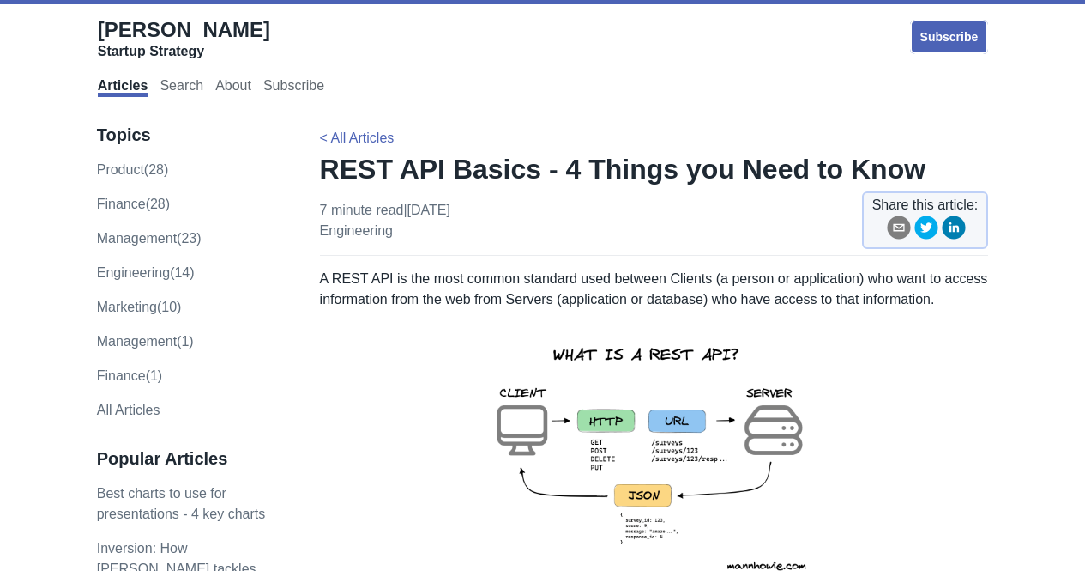 This screenshot has height=571, width=1085. Describe the element at coordinates (357, 137) in the screenshot. I see `a: < All Articles` at that location.